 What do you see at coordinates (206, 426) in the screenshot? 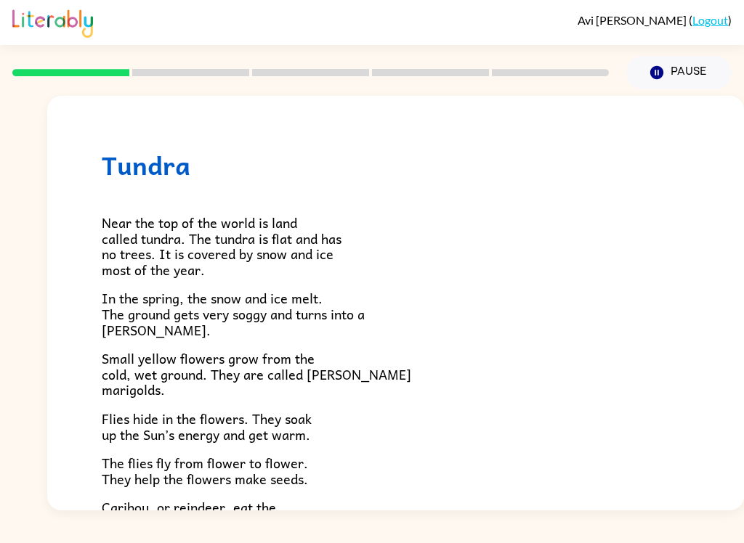
I see `span: Flies hide in the flowers. They soak up the Sun’s energy and get warm.` at bounding box center [206, 426].